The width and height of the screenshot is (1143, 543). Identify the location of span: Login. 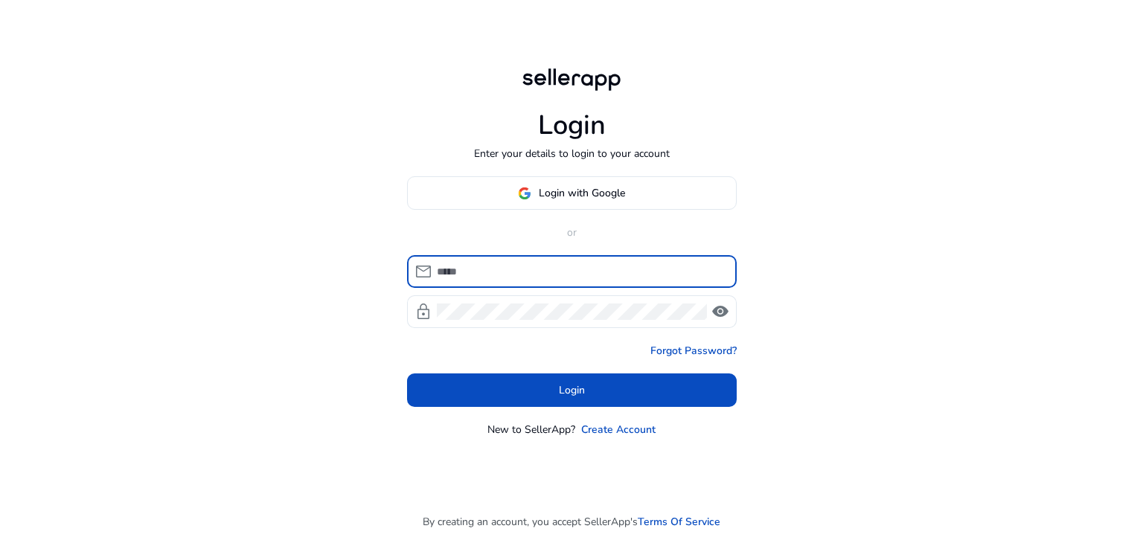
(572, 390).